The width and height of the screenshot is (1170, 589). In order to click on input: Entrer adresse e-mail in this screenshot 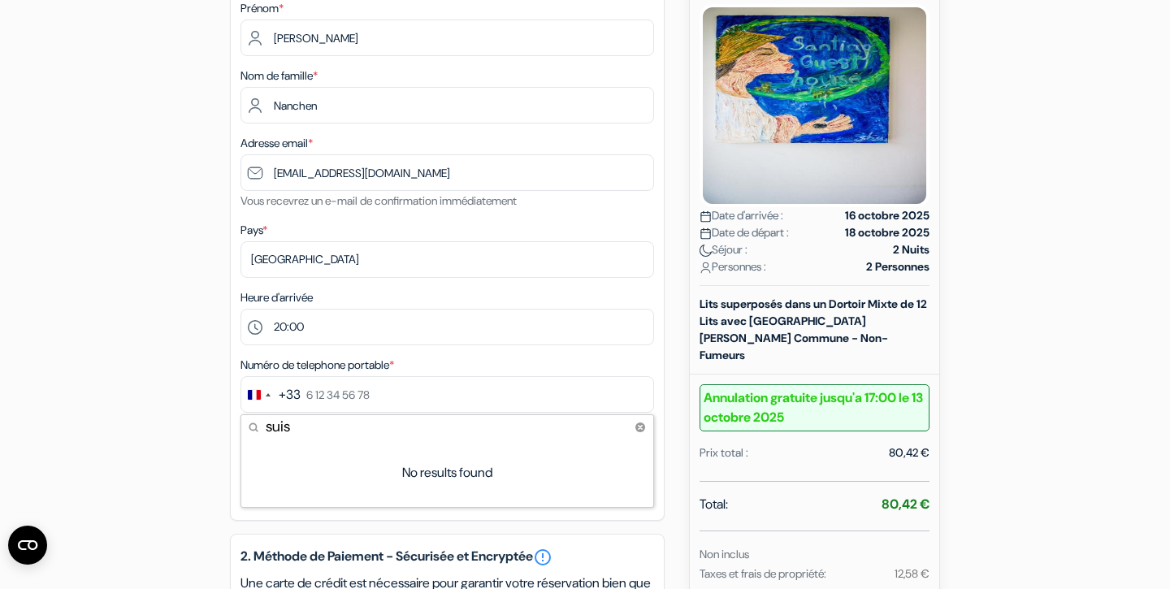, I will do `click(447, 172)`.